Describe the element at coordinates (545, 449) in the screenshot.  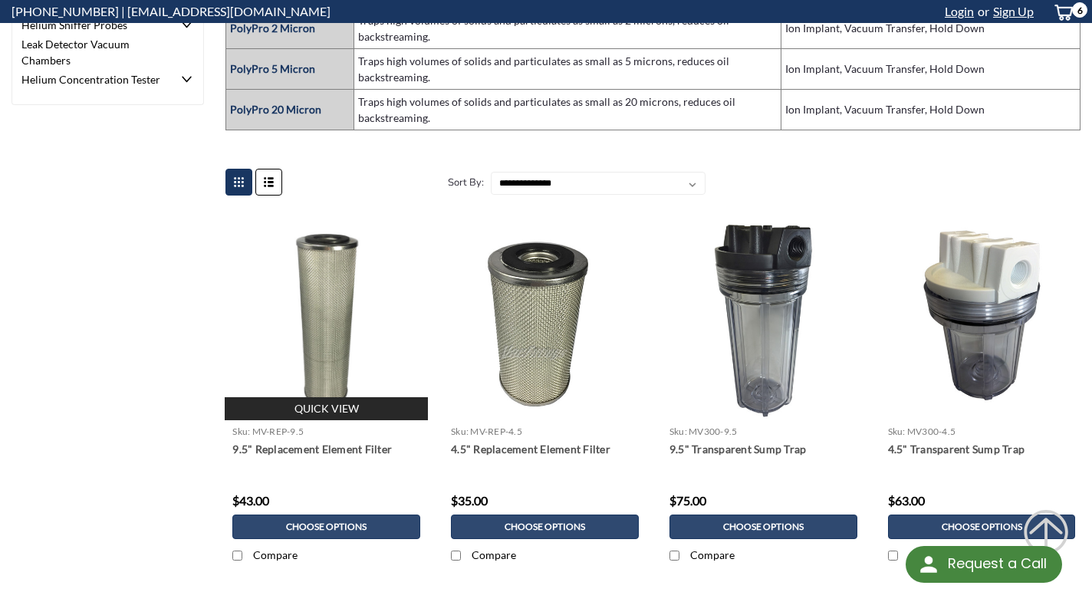
I see `a: 4.5" Replacement Element Filter` at that location.